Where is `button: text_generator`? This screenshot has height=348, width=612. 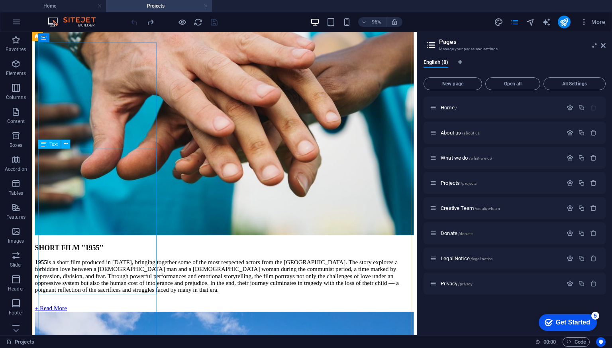 button: text_generator is located at coordinates (547, 22).